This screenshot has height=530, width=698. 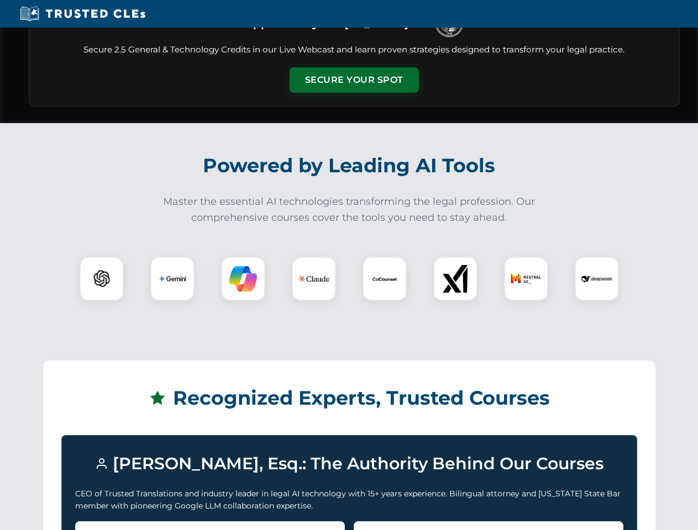 What do you see at coordinates (354, 50) in the screenshot?
I see `p: Secure 2.5 General & Technology Credits in our Live Webcast and learn proven strategies designed ...` at bounding box center [354, 50].